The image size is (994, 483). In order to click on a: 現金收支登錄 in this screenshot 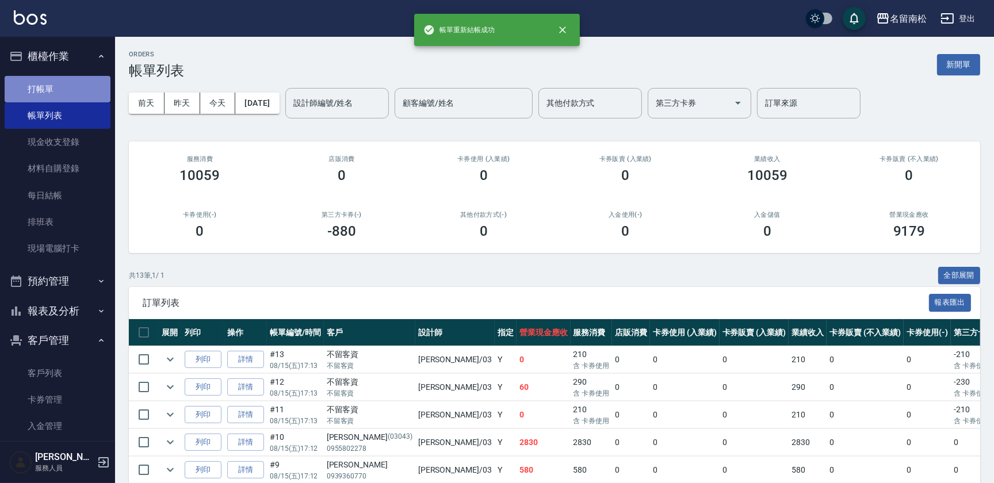, I will do `click(58, 142)`.